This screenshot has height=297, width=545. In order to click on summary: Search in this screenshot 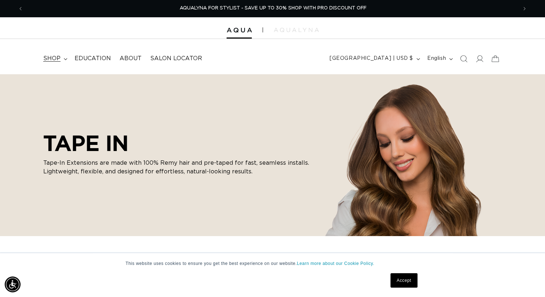, I will do `click(463, 59)`.